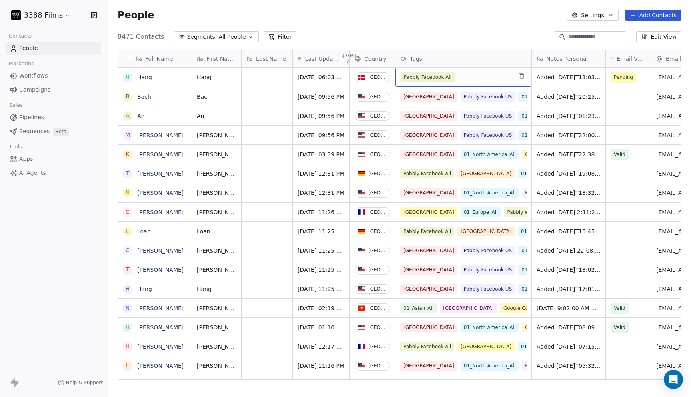 This screenshot has height=397, width=691. I want to click on button: 3388 Films, so click(41, 15).